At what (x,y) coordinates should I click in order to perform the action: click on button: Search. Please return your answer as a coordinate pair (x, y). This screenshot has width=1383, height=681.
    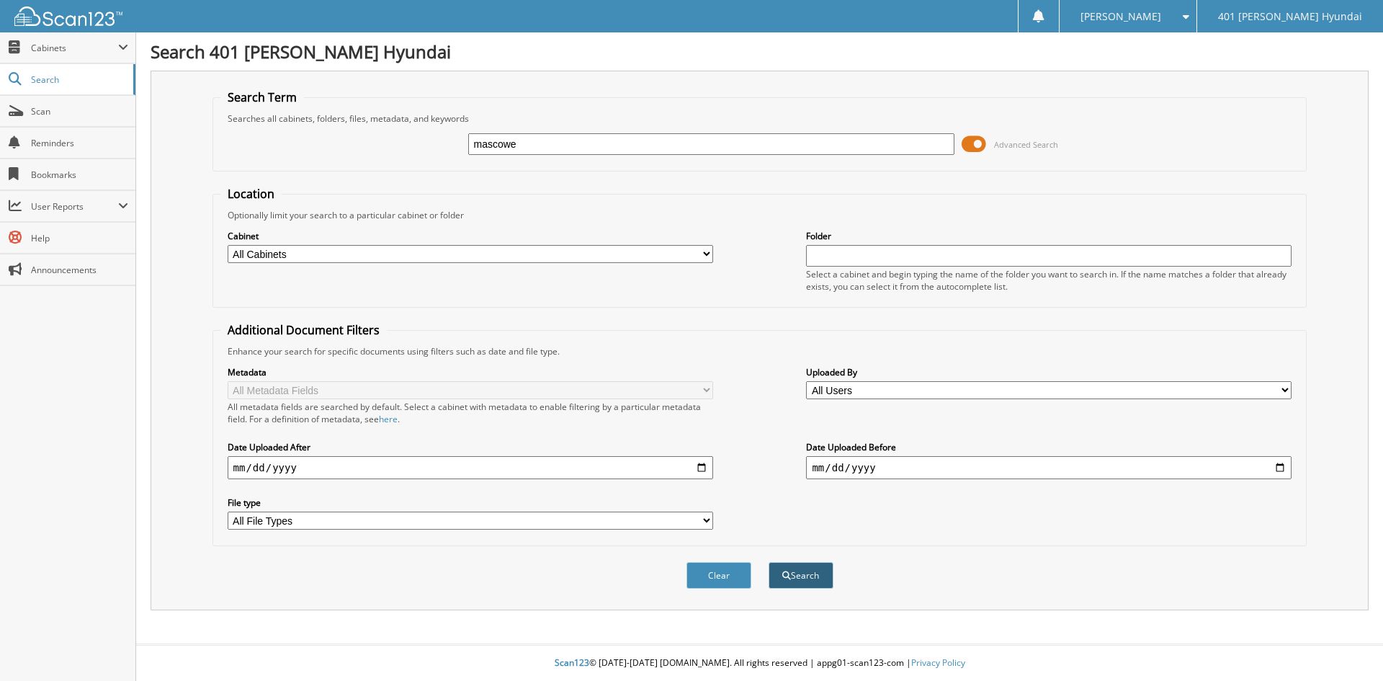
    Looking at the image, I should click on (801, 575).